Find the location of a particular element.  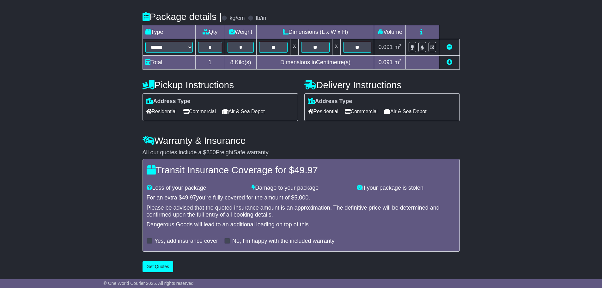

td: Total is located at coordinates (169, 63).